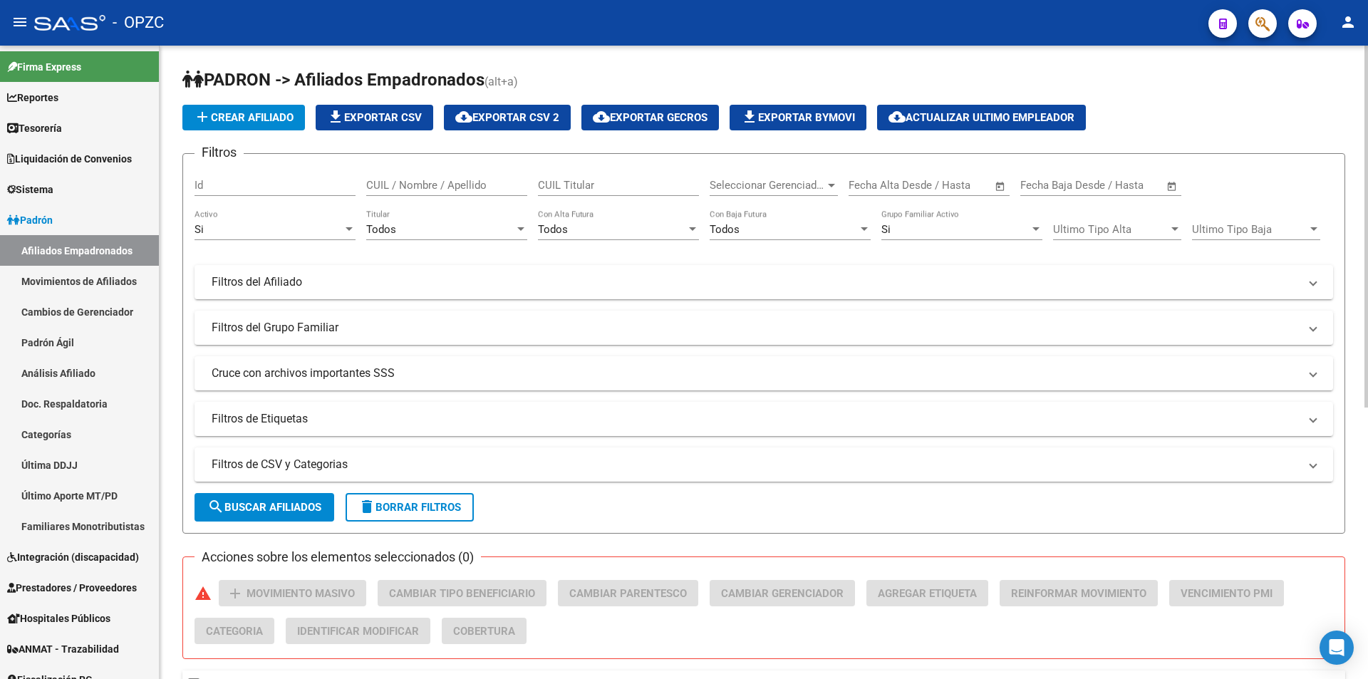 This screenshot has width=1368, height=679. Describe the element at coordinates (292, 593) in the screenshot. I see `button: Movimiento Masivo` at that location.